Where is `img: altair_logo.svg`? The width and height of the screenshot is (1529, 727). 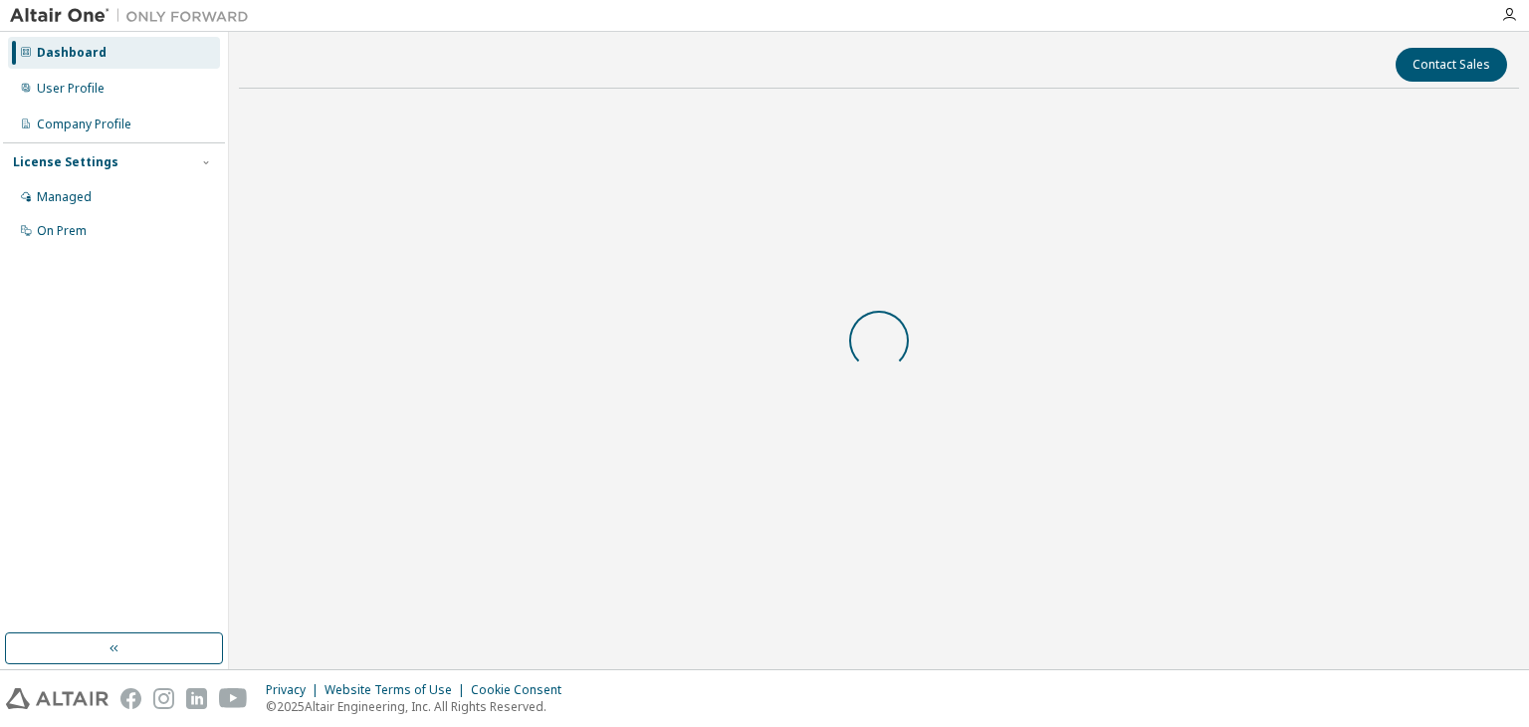 img: altair_logo.svg is located at coordinates (57, 698).